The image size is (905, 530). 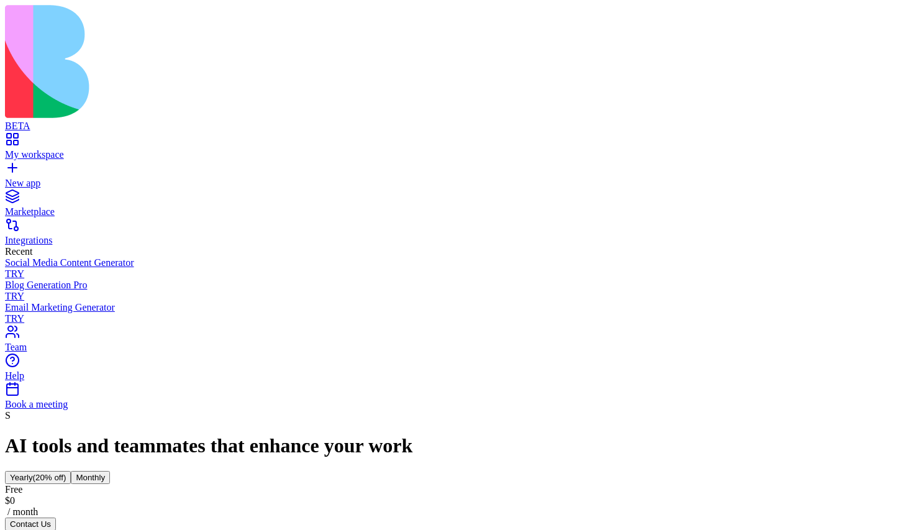 What do you see at coordinates (452, 240) in the screenshot?
I see `div: Integrations` at bounding box center [452, 240].